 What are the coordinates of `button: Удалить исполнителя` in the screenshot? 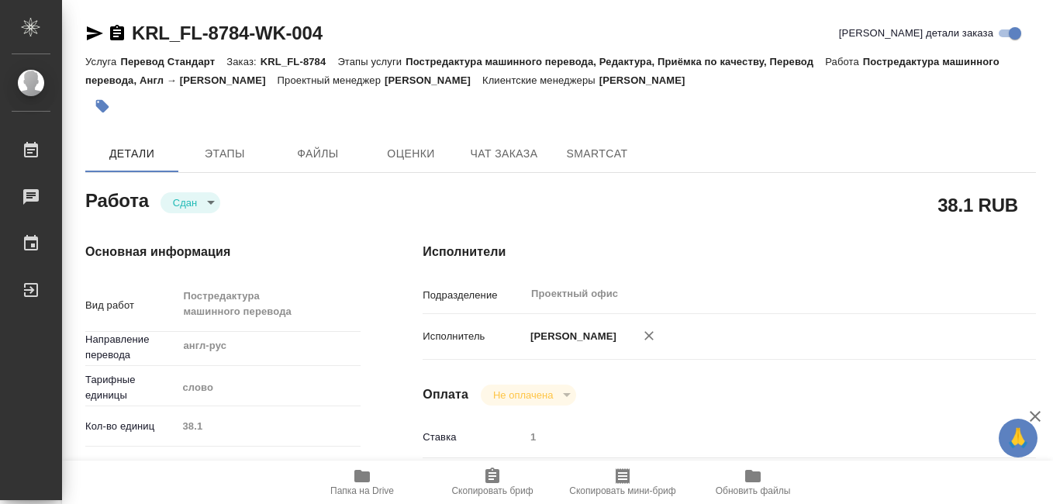 It's located at (649, 336).